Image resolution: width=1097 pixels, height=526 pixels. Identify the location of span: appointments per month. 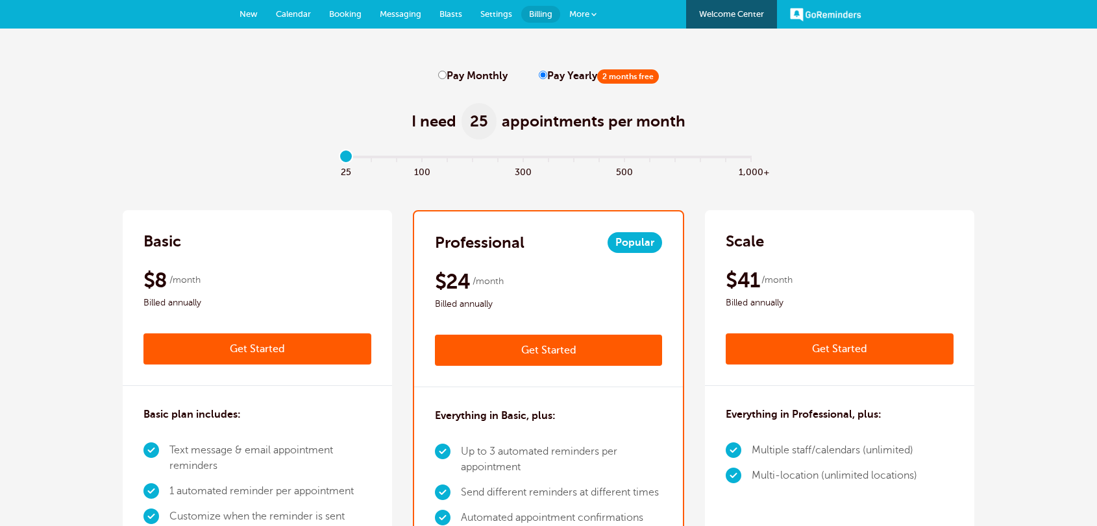
(593, 121).